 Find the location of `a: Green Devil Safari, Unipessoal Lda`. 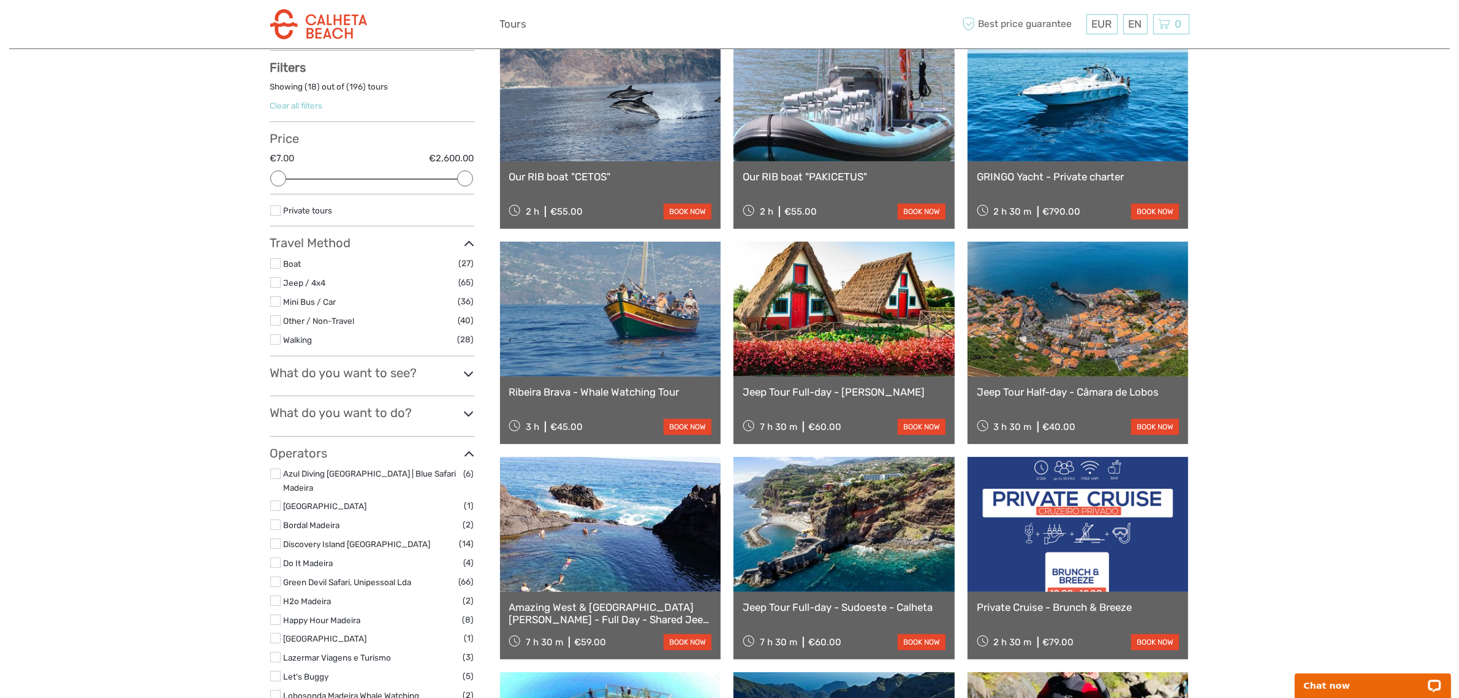

a: Green Devil Safari, Unipessoal Lda is located at coordinates (348, 582).